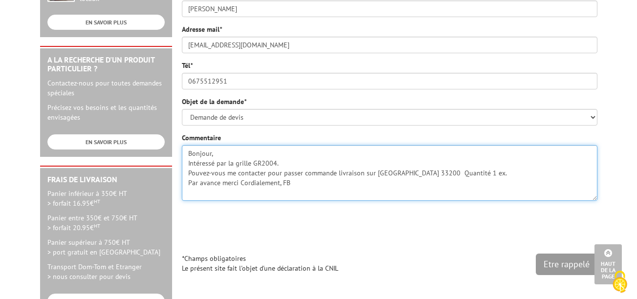  Describe the element at coordinates (620, 282) in the screenshot. I see `button: Cookies (fenêtre modale)` at that location.